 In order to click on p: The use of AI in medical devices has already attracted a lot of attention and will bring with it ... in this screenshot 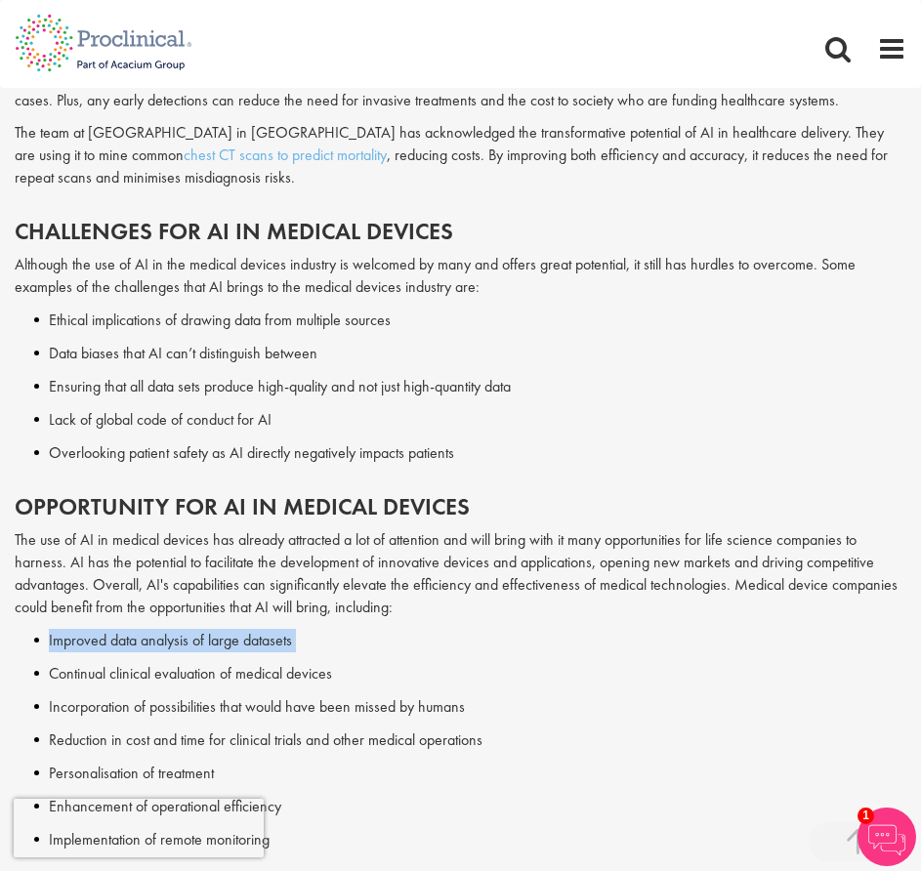, I will do `click(460, 573)`.